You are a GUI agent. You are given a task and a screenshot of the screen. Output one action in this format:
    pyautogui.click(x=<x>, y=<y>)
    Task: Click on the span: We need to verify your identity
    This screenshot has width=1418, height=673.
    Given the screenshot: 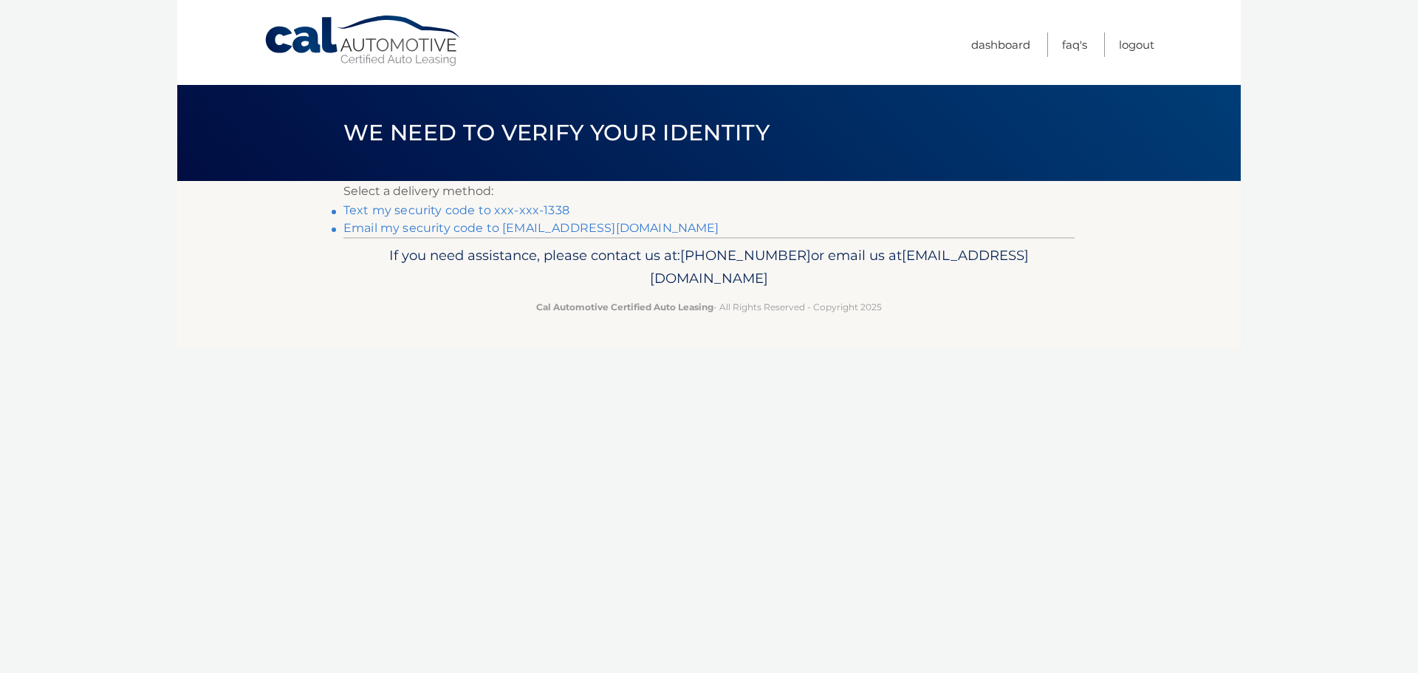 What is the action you would take?
    pyautogui.click(x=556, y=132)
    